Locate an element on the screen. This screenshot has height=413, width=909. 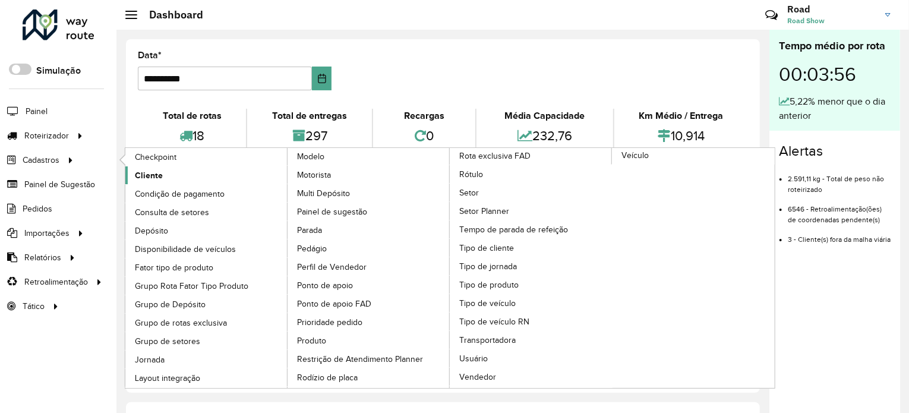
a: Jornada is located at coordinates (207, 360).